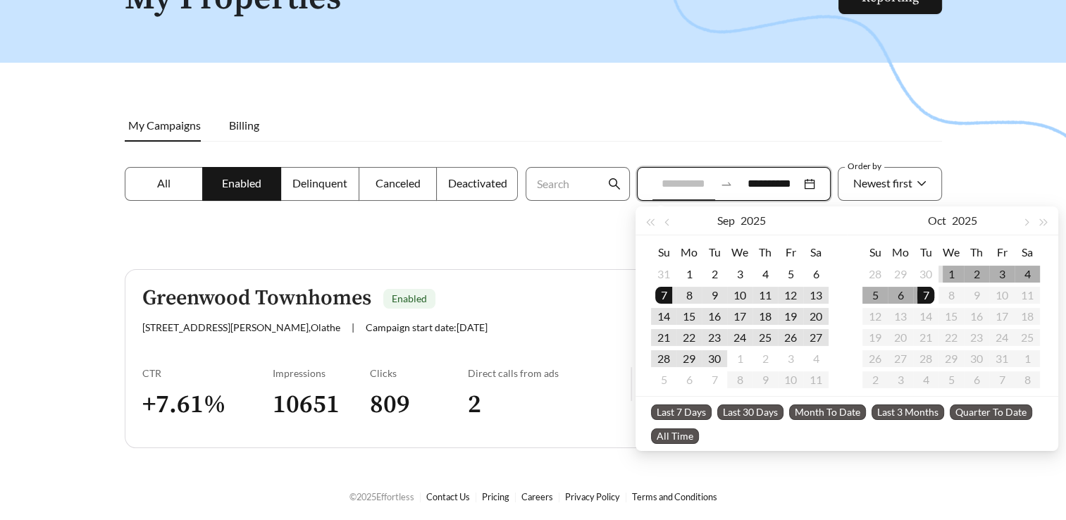 This screenshot has height=520, width=1066. I want to click on a: Careers, so click(537, 497).